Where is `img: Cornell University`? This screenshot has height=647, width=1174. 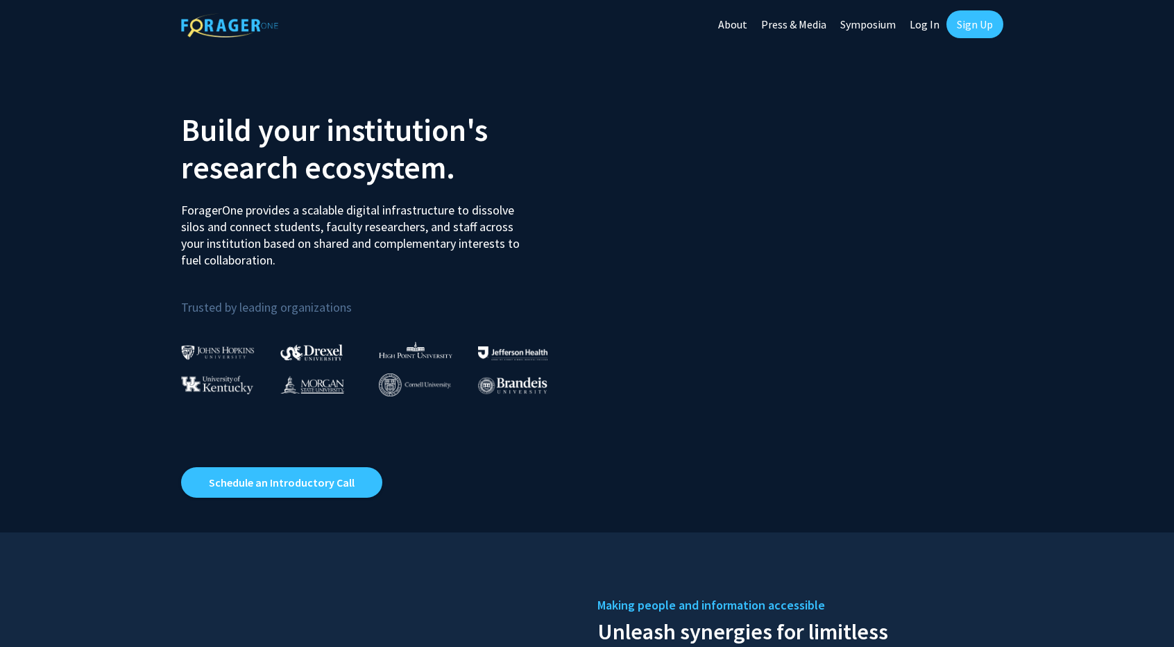
img: Cornell University is located at coordinates (415, 384).